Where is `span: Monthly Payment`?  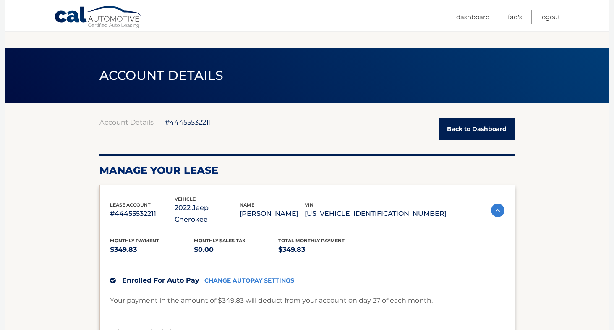
span: Monthly Payment is located at coordinates (134, 241).